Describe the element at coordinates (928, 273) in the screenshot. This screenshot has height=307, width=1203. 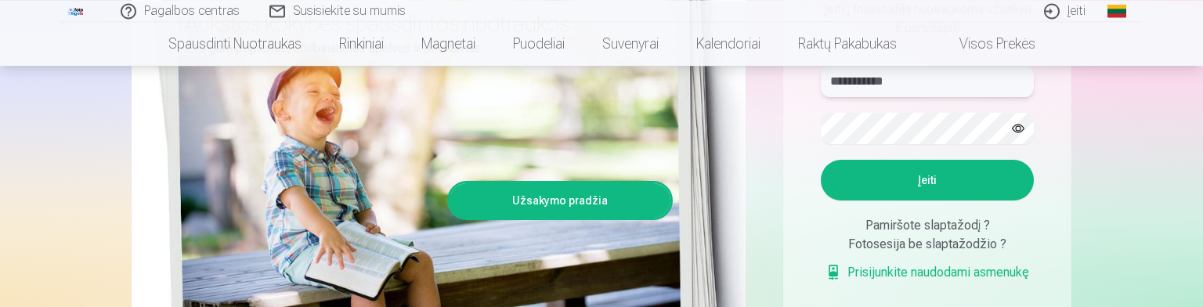
I see `a: Prisijunkite naudodami asmenukę` at that location.